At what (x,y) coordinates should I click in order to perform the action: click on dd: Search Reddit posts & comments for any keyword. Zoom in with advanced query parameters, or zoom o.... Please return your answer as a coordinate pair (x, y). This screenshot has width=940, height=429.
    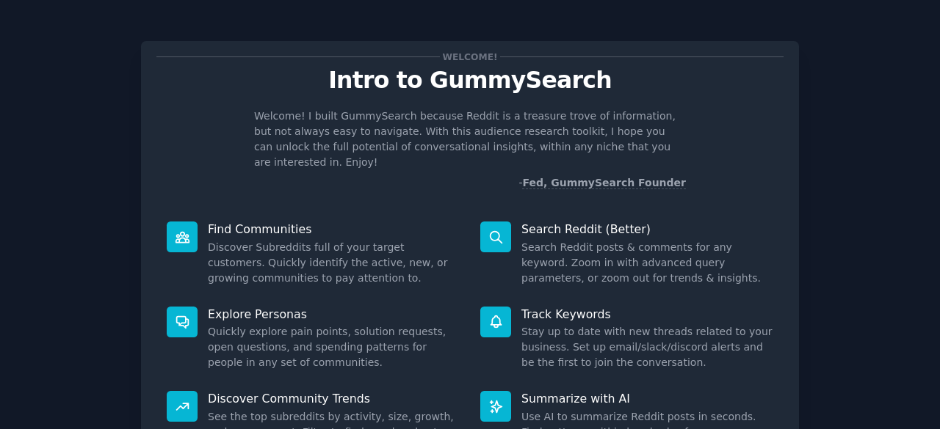
    Looking at the image, I should click on (647, 263).